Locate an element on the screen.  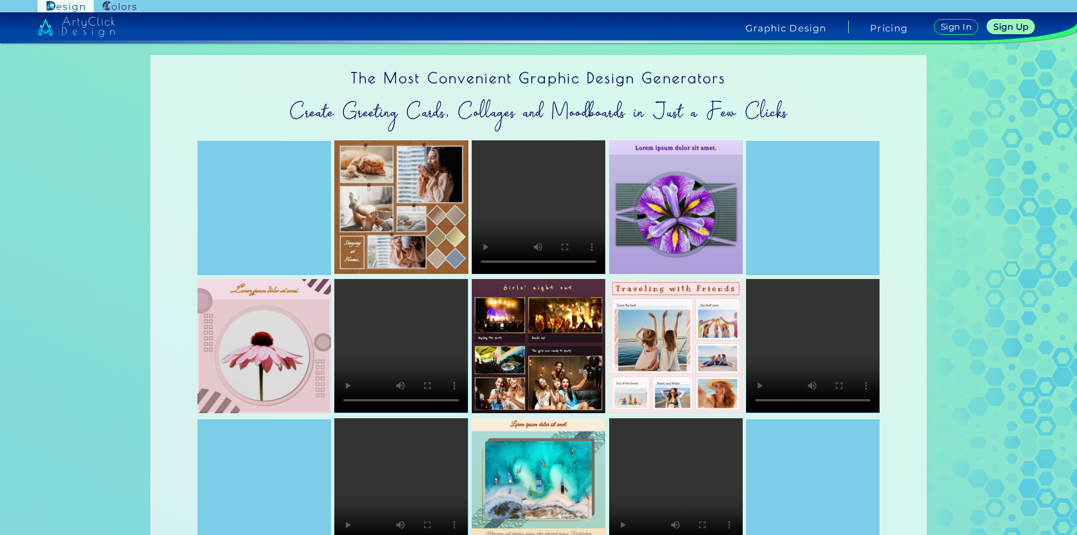
a: Pricing is located at coordinates (889, 28).